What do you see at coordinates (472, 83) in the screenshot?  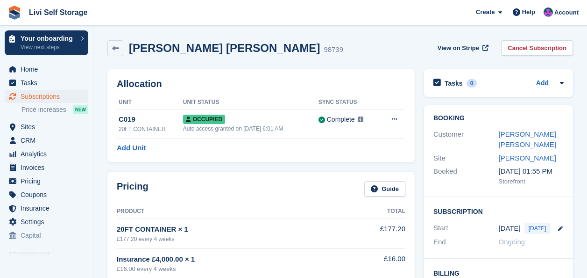 I see `div: 0` at bounding box center [472, 83].